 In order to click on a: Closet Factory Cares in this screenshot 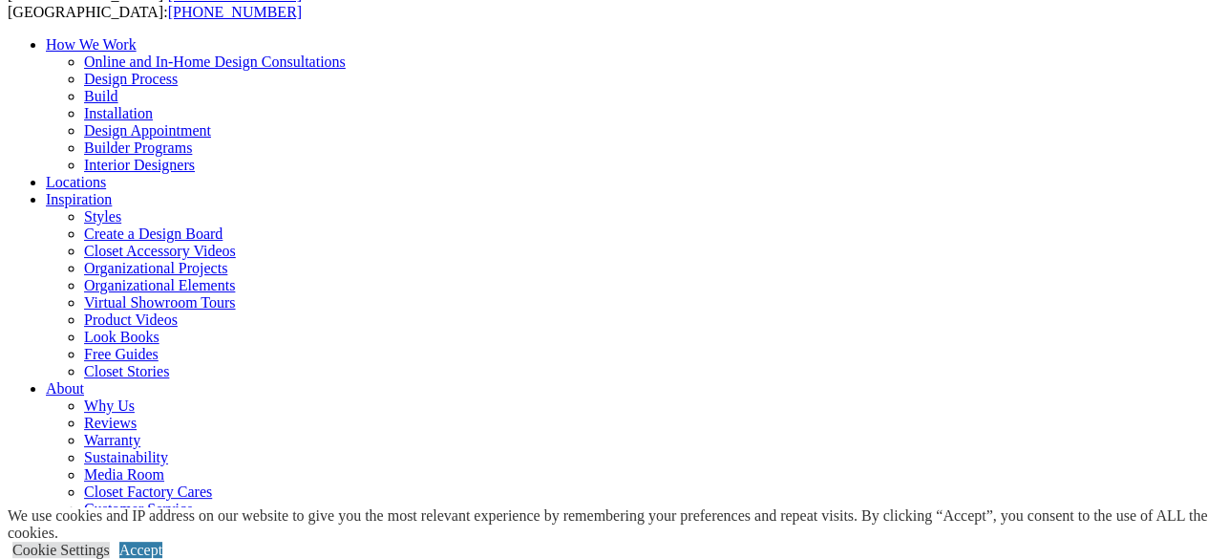, I will do `click(148, 491)`.